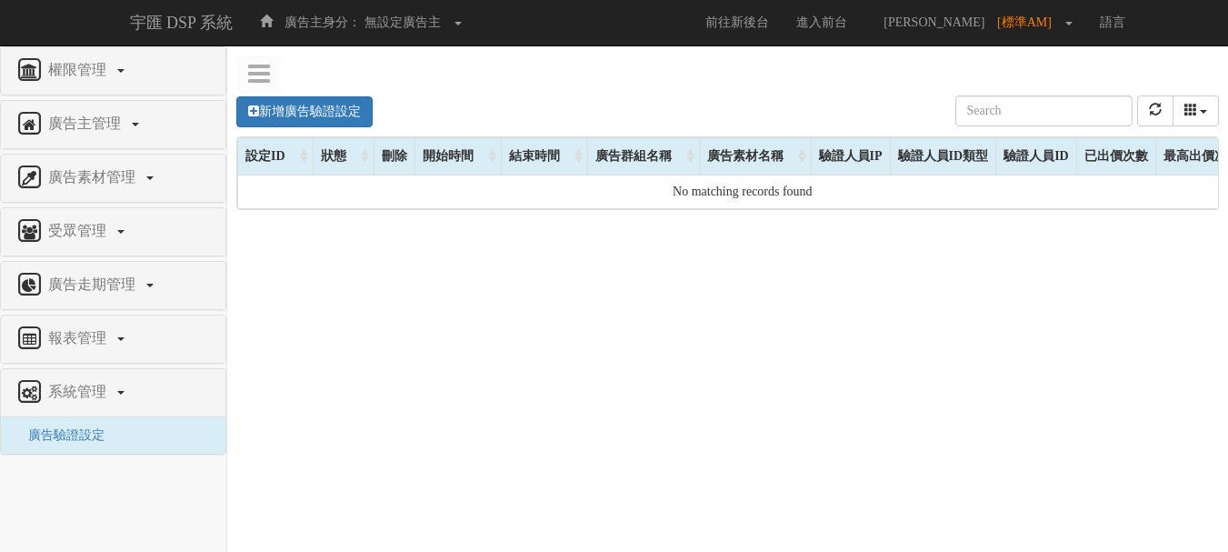 This screenshot has height=552, width=1228. What do you see at coordinates (1036, 156) in the screenshot?
I see `div: 驗證人員ID` at bounding box center [1036, 156].